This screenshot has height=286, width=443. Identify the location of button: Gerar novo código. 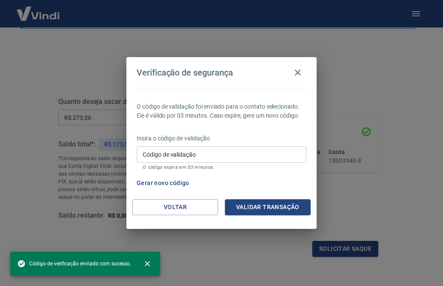
(163, 183).